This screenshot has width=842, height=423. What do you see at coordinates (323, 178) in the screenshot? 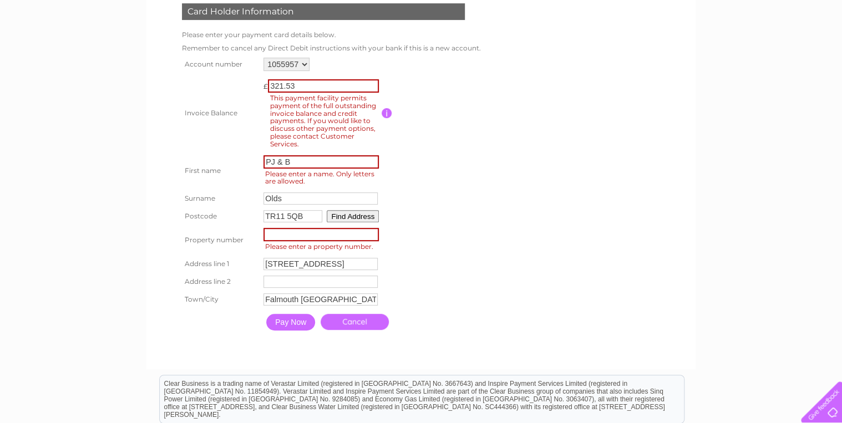
I see `span: Please enter a name. Only letters are allowed.` at bounding box center [323, 178].